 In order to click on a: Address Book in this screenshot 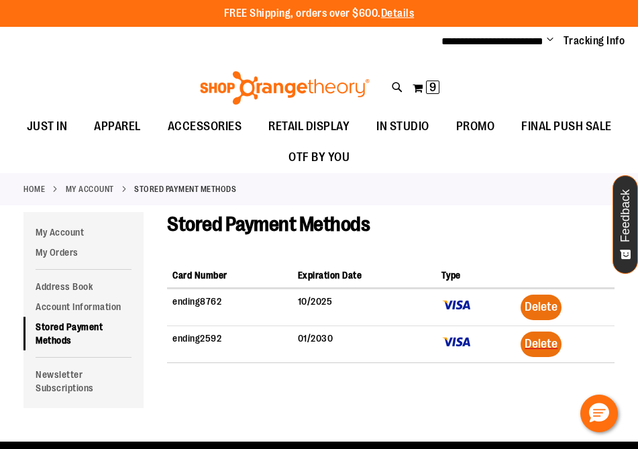, I will do `click(83, 286)`.